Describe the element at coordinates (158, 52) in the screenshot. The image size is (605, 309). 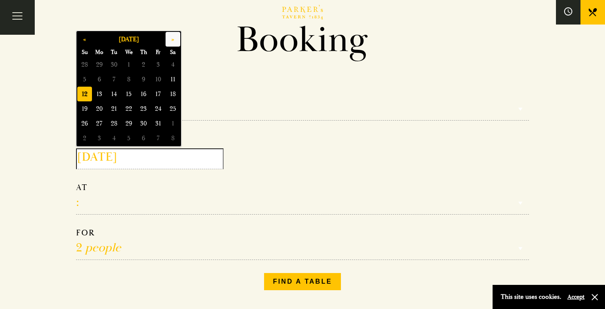
I see `span: Fr` at that location.